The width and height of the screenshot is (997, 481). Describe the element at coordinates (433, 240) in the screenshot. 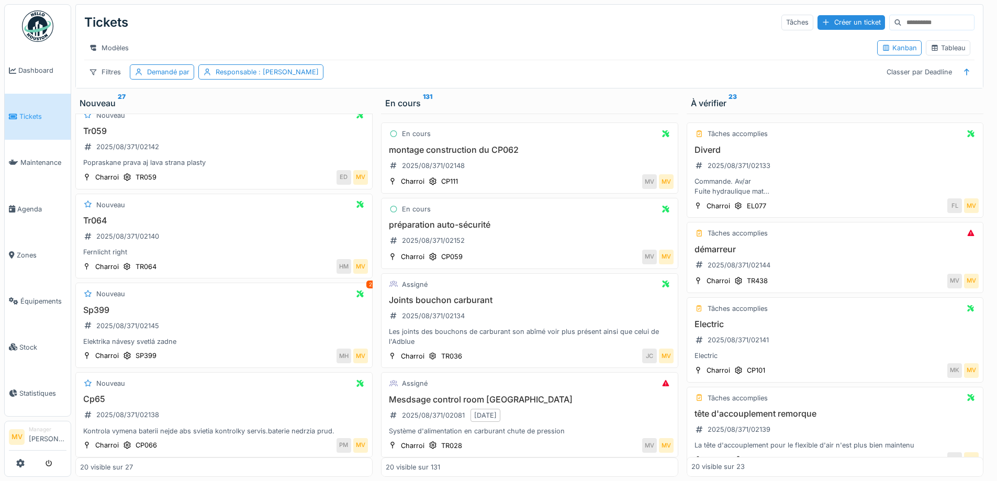

I see `div: 2025/08/371/02152` at that location.